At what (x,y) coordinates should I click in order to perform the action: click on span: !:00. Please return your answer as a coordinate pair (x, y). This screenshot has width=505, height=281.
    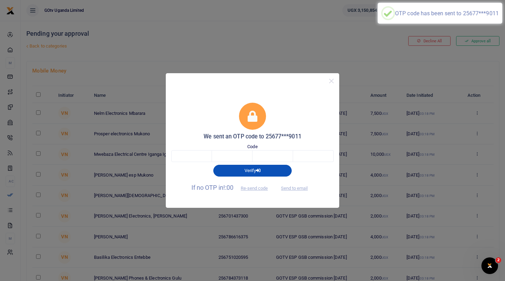
    Looking at the image, I should click on (228, 187).